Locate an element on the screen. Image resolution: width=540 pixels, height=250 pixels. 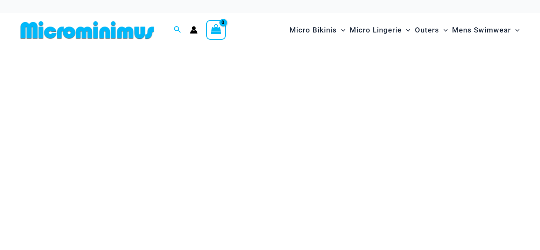
span: Micro Bikinis is located at coordinates (313, 30).